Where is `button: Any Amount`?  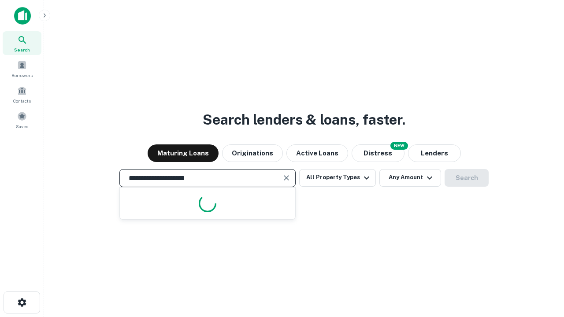 button: Any Amount is located at coordinates (410, 178).